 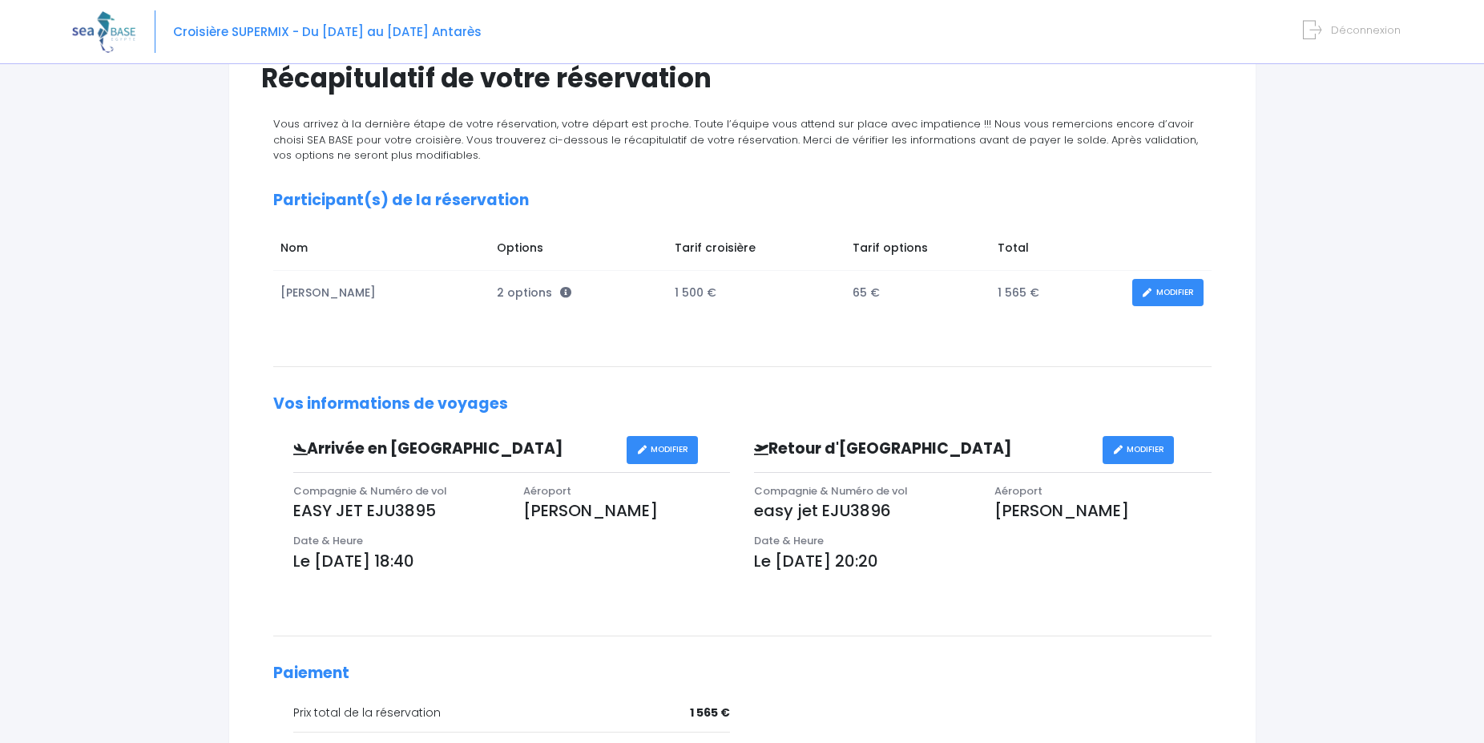 What do you see at coordinates (736, 139) in the screenshot?
I see `span: Vous arrivez à la dernière étape de votre réservation, votre départ est proche. Toute l’équipe vo...` at bounding box center [736, 139].